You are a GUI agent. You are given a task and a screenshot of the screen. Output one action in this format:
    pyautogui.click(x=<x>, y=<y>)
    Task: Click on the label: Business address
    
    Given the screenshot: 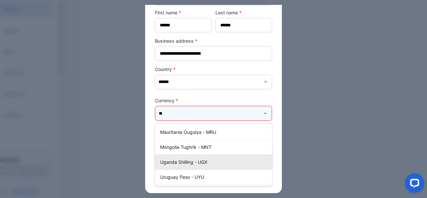 What is the action you would take?
    pyautogui.click(x=214, y=41)
    